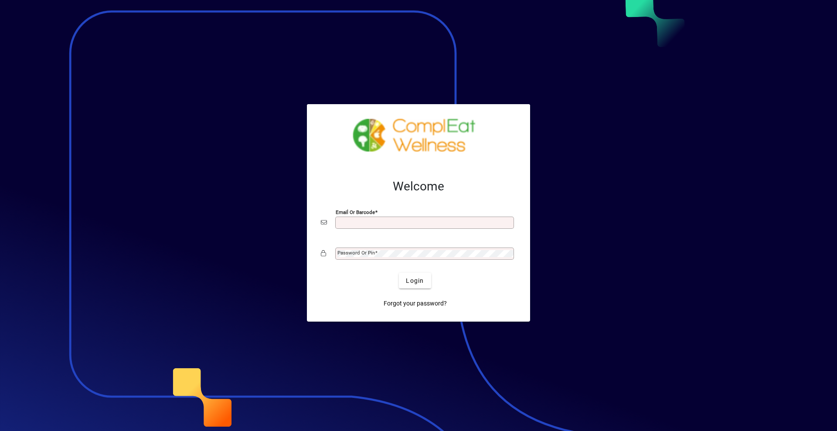 The height and width of the screenshot is (431, 837). Describe the element at coordinates (415, 303) in the screenshot. I see `span: Forgot your password?` at that location.